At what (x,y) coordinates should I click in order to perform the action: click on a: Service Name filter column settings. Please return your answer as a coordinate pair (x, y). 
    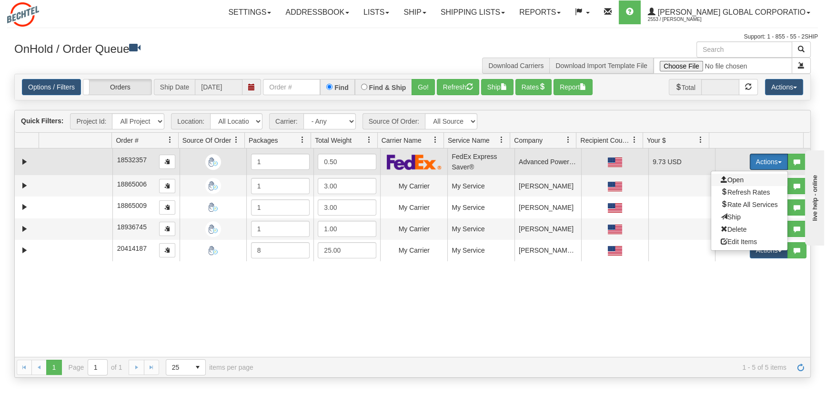
    Looking at the image, I should click on (501, 140).